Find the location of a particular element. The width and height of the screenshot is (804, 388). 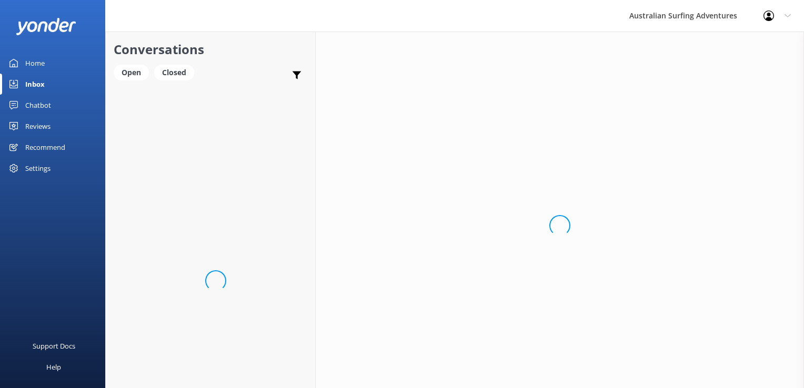

h2: Conversations is located at coordinates (210, 49).